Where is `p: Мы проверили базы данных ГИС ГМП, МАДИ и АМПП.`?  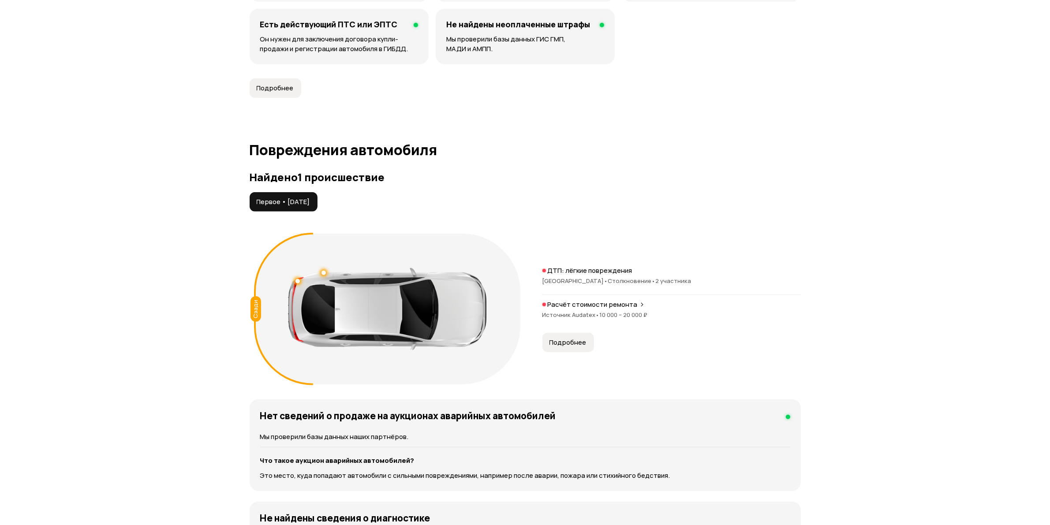 p: Мы проверили базы данных ГИС ГМП, МАДИ и АМПП. is located at coordinates (525, 44).